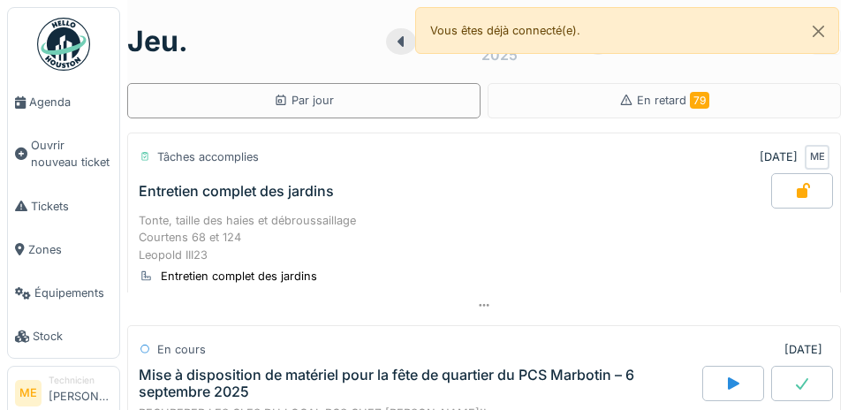 The width and height of the screenshot is (848, 410). What do you see at coordinates (818, 31) in the screenshot?
I see `button: Close` at bounding box center [818, 31].